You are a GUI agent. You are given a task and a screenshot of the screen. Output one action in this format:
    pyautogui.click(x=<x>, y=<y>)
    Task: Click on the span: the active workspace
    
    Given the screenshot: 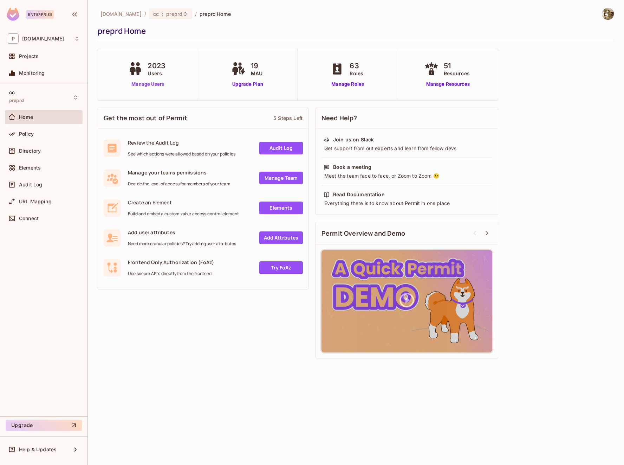 What is the action you would take?
    pyautogui.click(x=121, y=14)
    